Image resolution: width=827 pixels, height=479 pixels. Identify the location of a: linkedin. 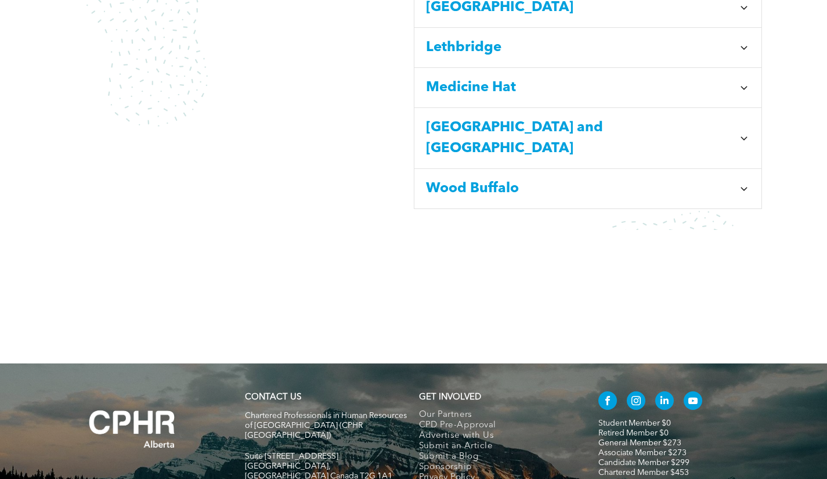
(665, 402).